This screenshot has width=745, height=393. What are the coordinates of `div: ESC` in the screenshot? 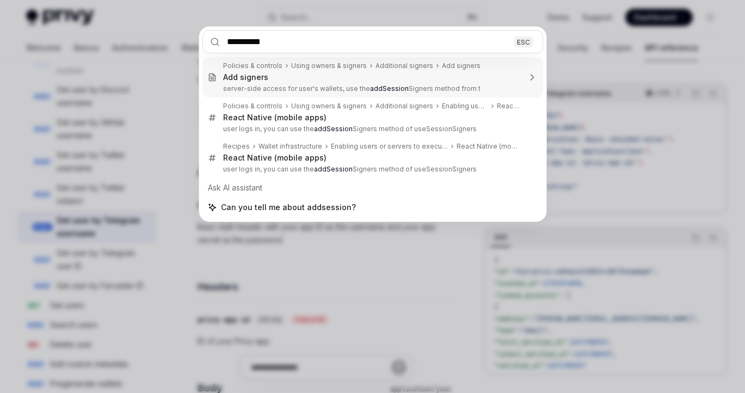 It's located at (523, 41).